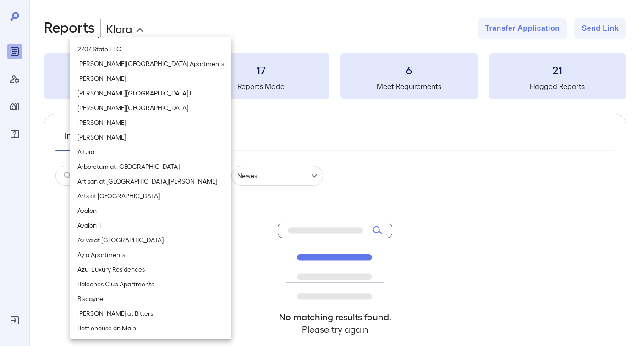 This screenshot has height=346, width=637. What do you see at coordinates (151, 49) in the screenshot?
I see `li: 2707 State LLC` at bounding box center [151, 49].